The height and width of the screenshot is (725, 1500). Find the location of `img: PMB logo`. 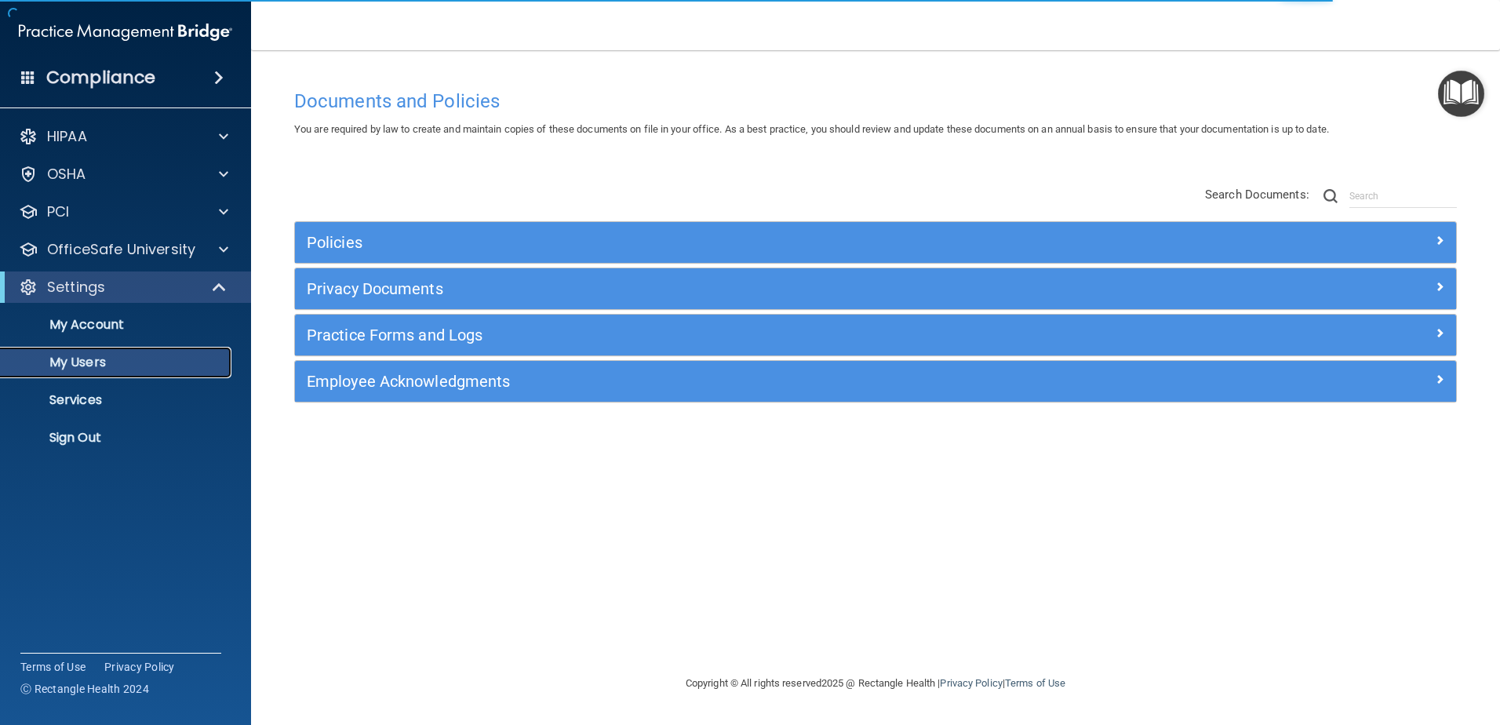

img: PMB logo is located at coordinates (125, 32).